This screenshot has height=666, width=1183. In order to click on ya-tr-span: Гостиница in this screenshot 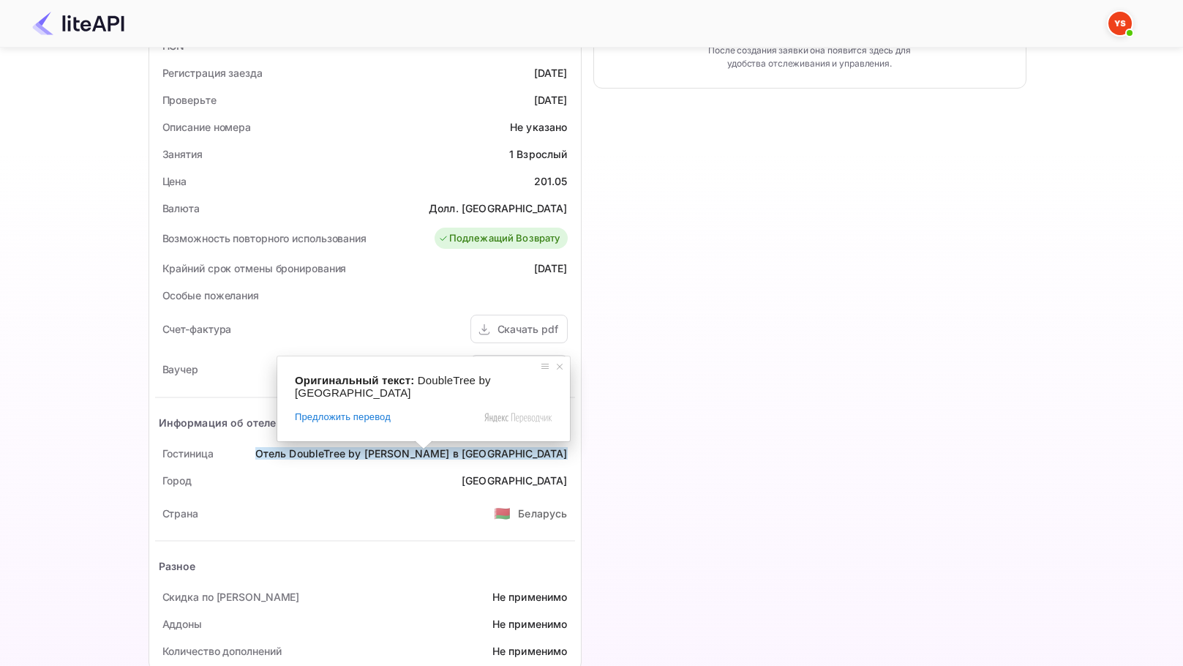, I will do `click(188, 453)`.